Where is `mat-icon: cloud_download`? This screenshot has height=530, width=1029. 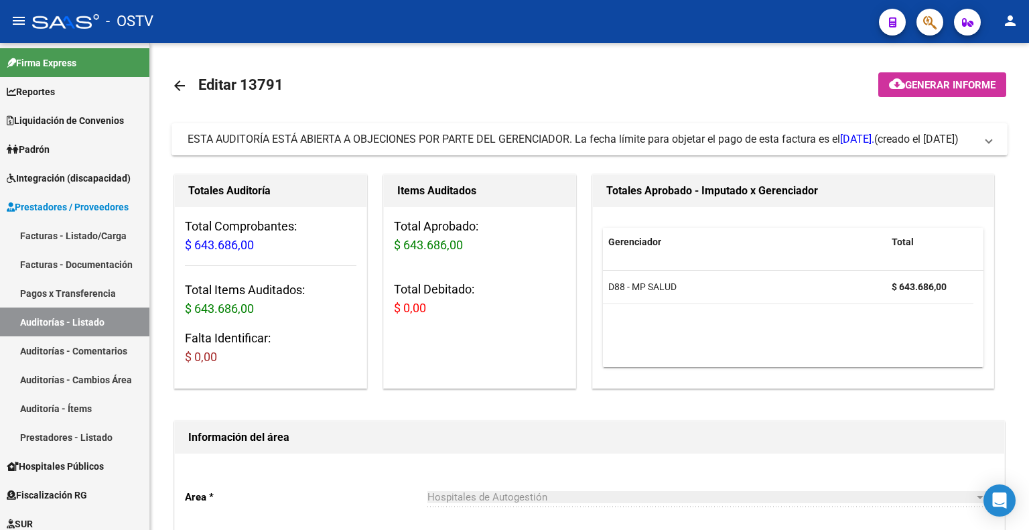 mat-icon: cloud_download is located at coordinates (897, 84).